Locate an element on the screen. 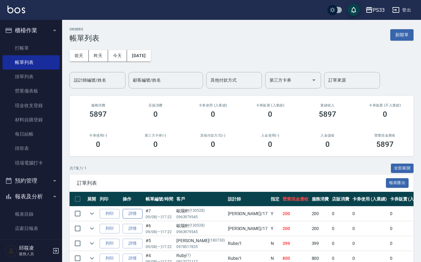  td: N is located at coordinates (275, 243).